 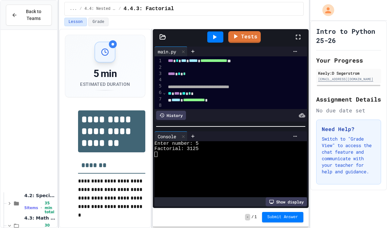 I want to click on div: 3, so click(x=158, y=74).